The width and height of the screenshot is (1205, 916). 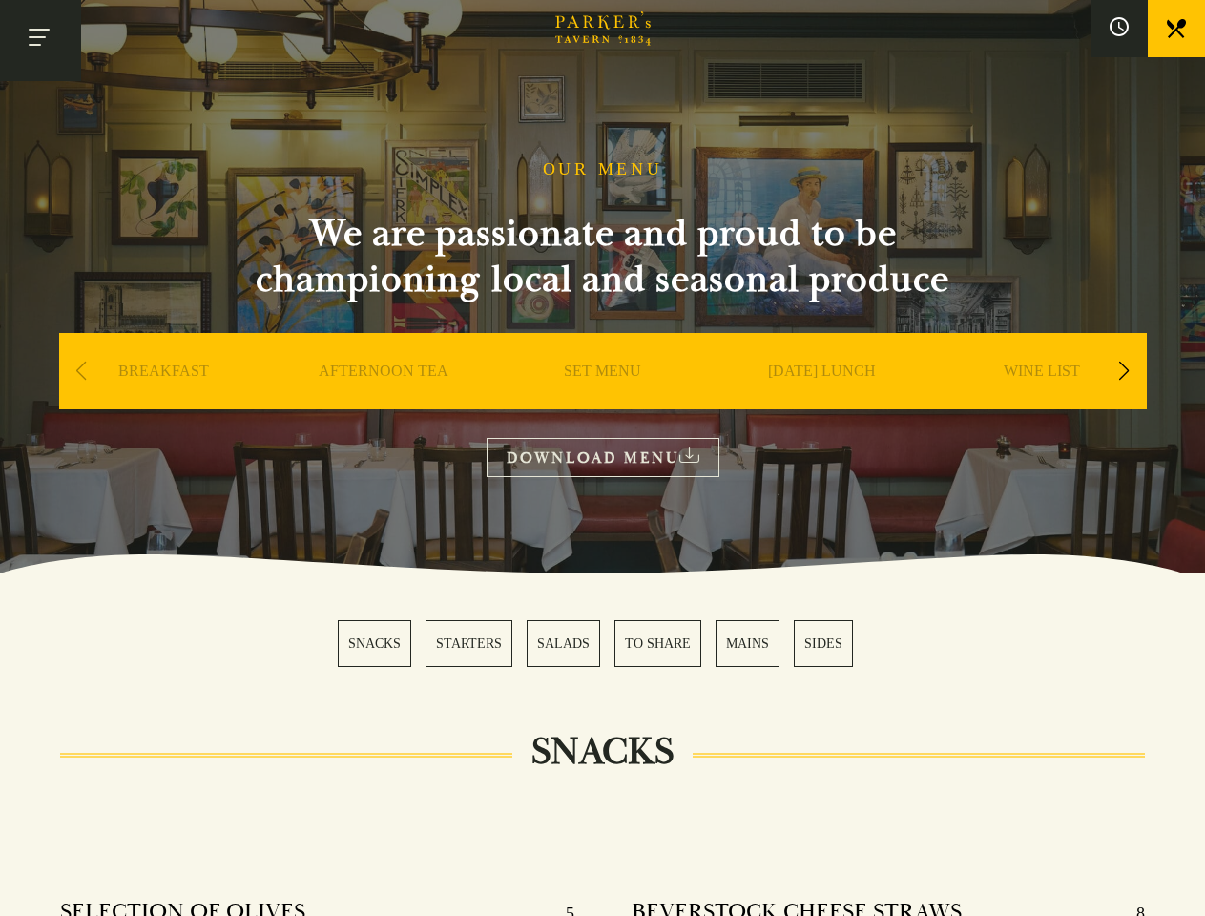 What do you see at coordinates (163, 400) in the screenshot?
I see `a: BREAKFAST` at bounding box center [163, 400].